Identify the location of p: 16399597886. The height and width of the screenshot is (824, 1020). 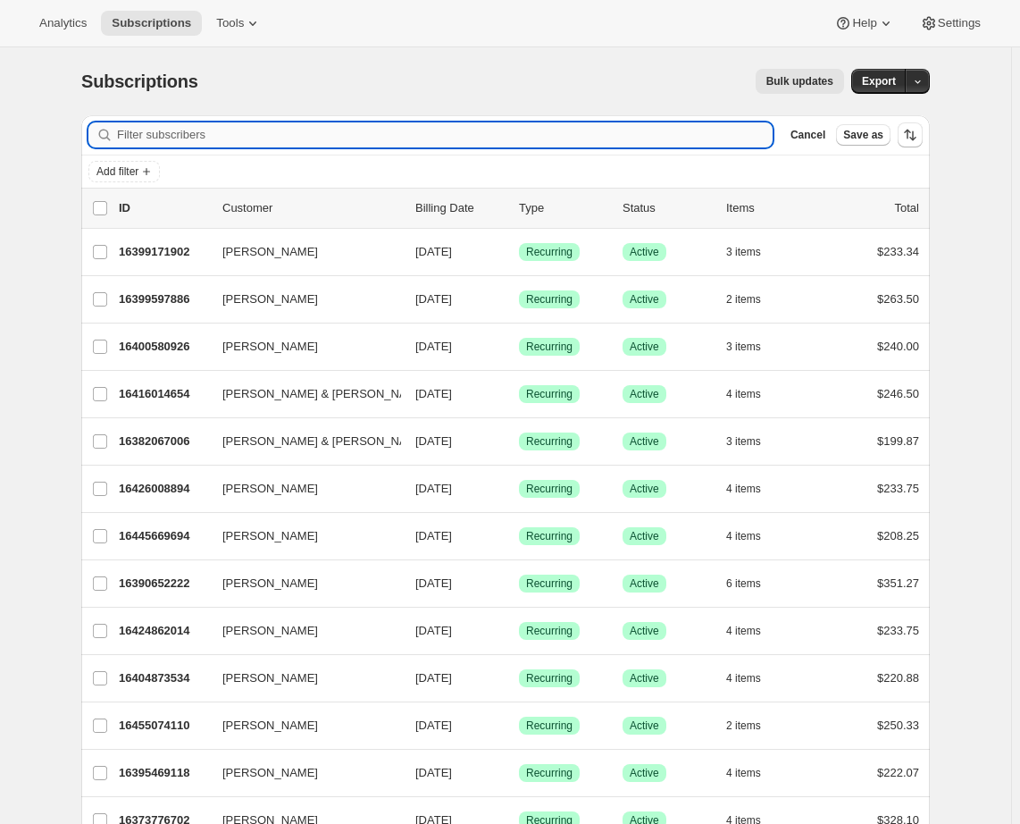
(163, 299).